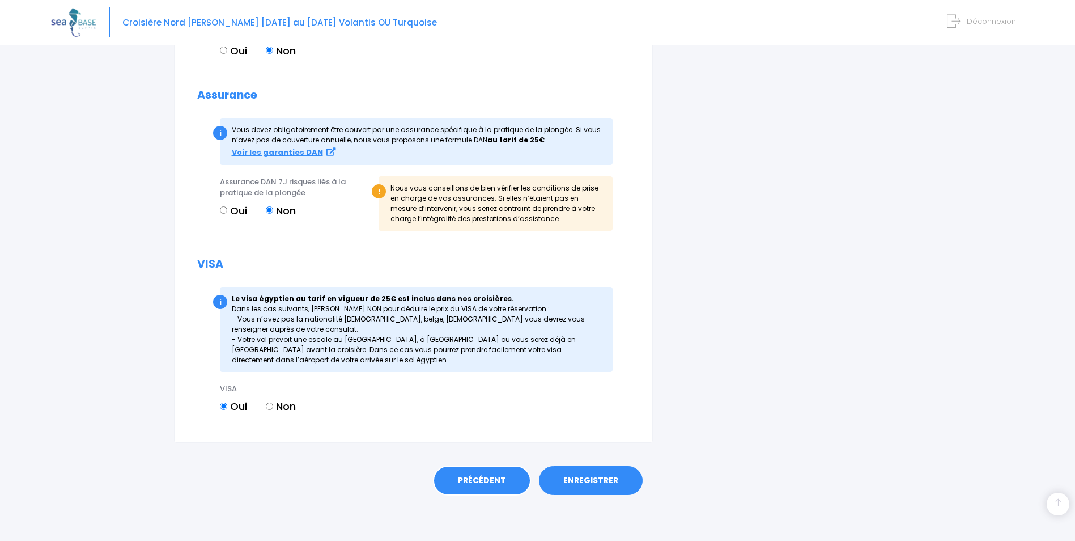 This screenshot has height=541, width=1075. What do you see at coordinates (277, 152) in the screenshot?
I see `strong: Voir les garanties DAN` at bounding box center [277, 152].